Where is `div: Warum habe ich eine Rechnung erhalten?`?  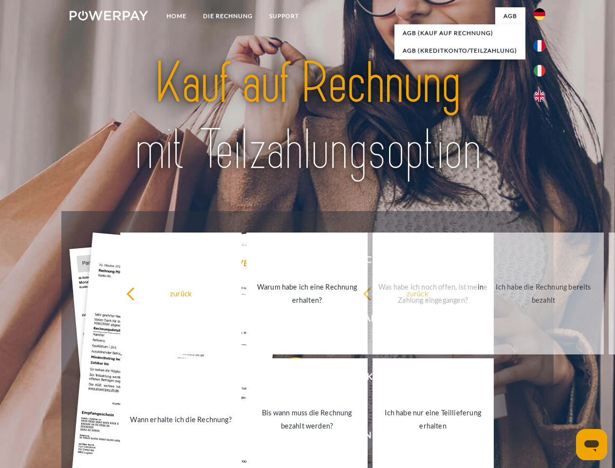 div: Warum habe ich eine Rechnung erhalten? is located at coordinates (307, 293).